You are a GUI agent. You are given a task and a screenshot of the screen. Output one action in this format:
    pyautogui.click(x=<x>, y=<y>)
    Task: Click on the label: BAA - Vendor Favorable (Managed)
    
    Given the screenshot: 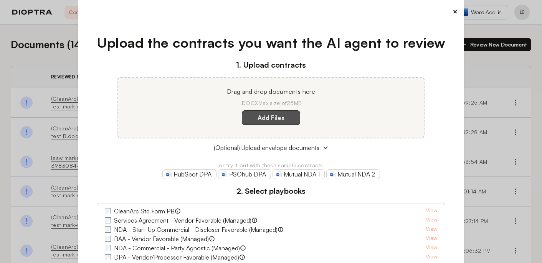 What is the action you would take?
    pyautogui.click(x=161, y=238)
    